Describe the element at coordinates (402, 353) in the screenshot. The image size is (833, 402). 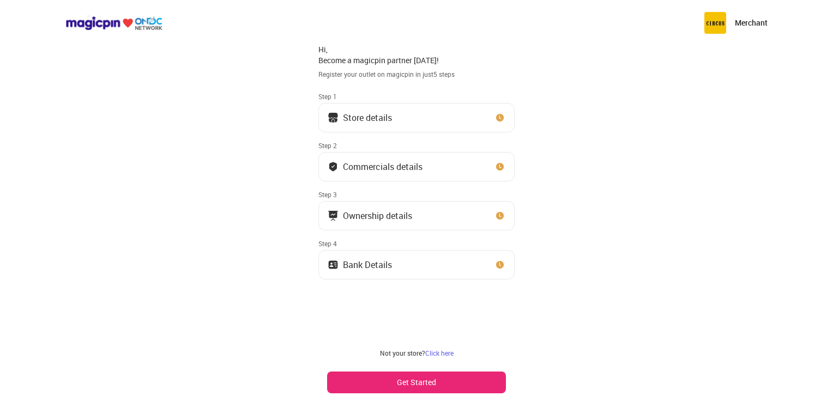
I see `span: Not your store?` at that location.